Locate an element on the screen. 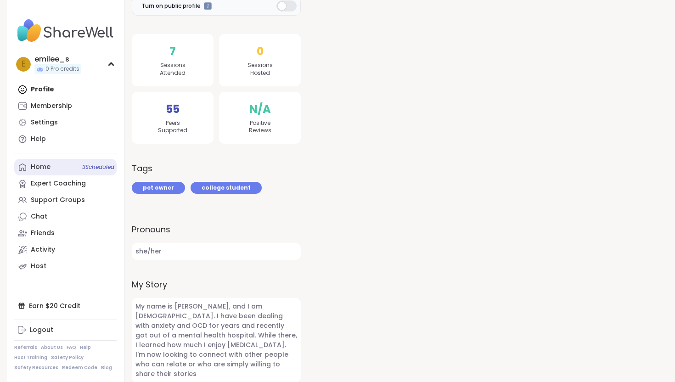 The height and width of the screenshot is (382, 675). span: college student is located at coordinates (226, 188).